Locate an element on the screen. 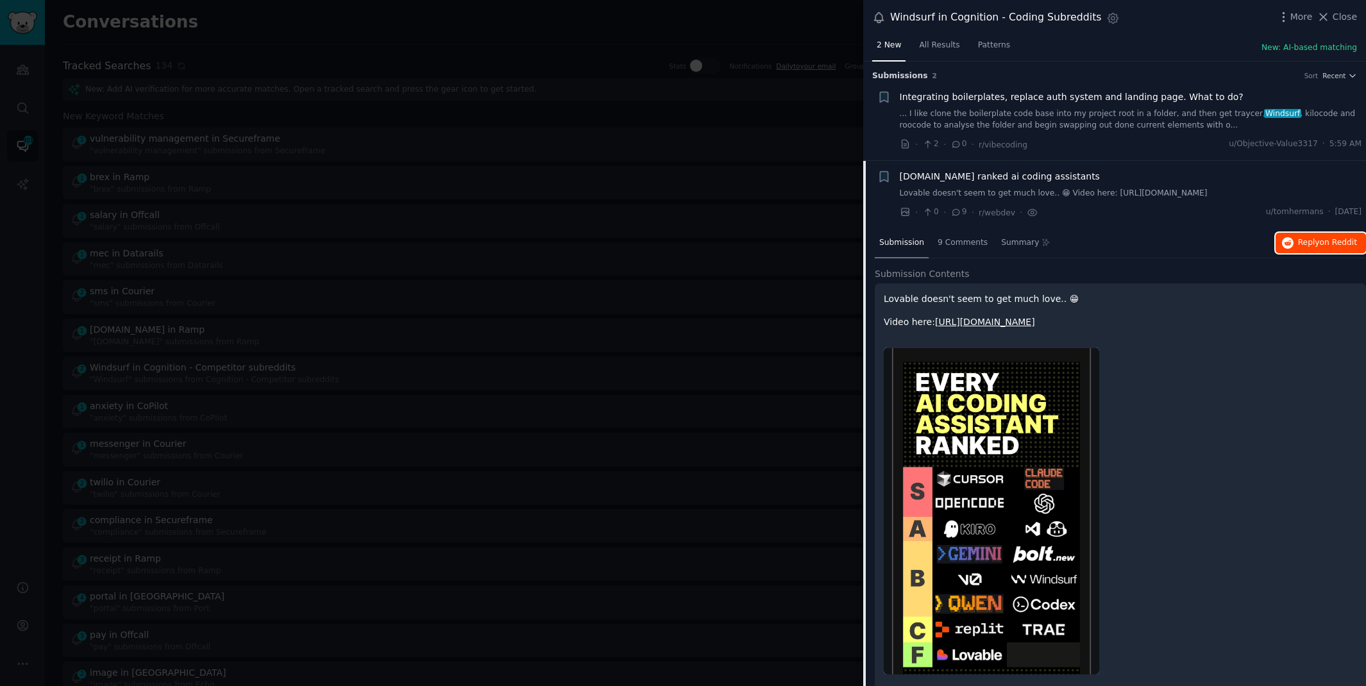 This screenshot has height=686, width=1366. p: Lovable doesn't seem to get much love.. 😁 is located at coordinates (1120, 299).